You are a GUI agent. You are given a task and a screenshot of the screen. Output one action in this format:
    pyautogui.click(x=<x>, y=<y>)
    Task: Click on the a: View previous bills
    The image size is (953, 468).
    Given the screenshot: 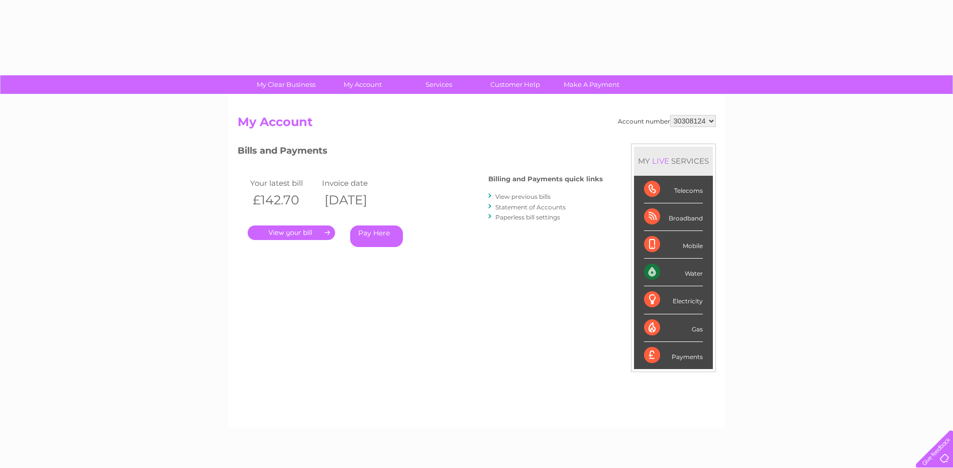 What is the action you would take?
    pyautogui.click(x=523, y=196)
    